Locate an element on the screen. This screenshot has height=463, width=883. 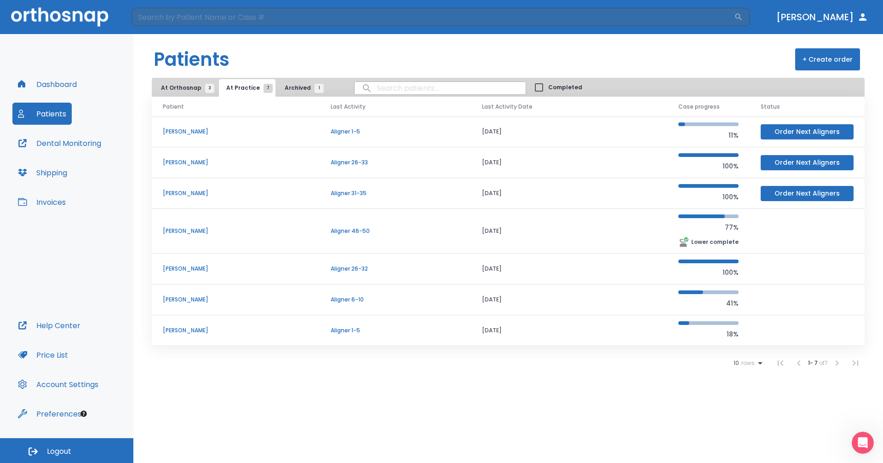
p: 18% is located at coordinates (709, 334).